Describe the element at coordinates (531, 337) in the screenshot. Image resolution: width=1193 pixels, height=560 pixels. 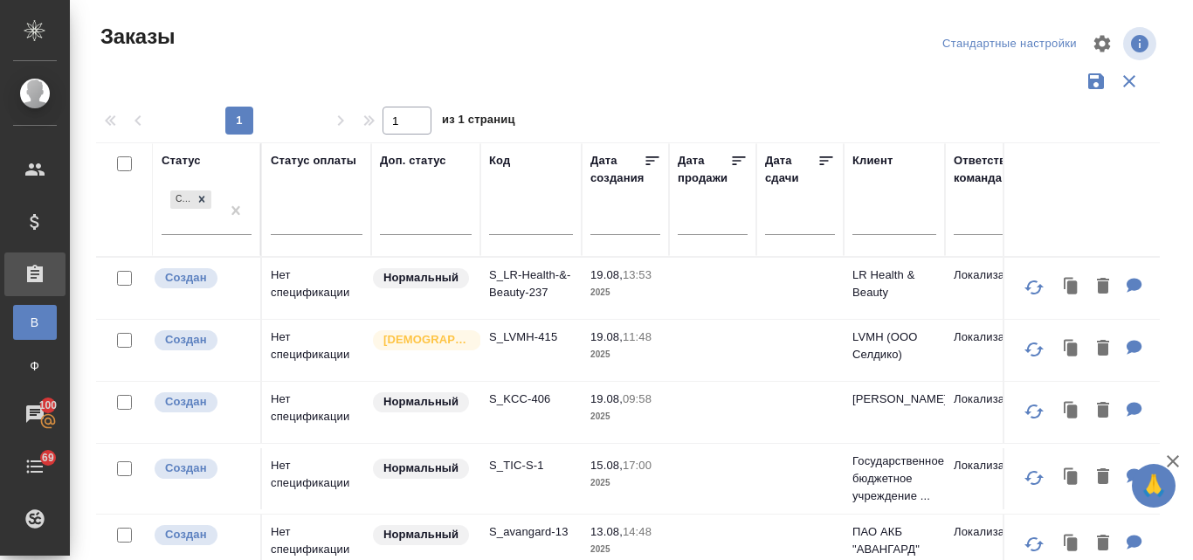
I see `p: S_LVMH-415` at that location.